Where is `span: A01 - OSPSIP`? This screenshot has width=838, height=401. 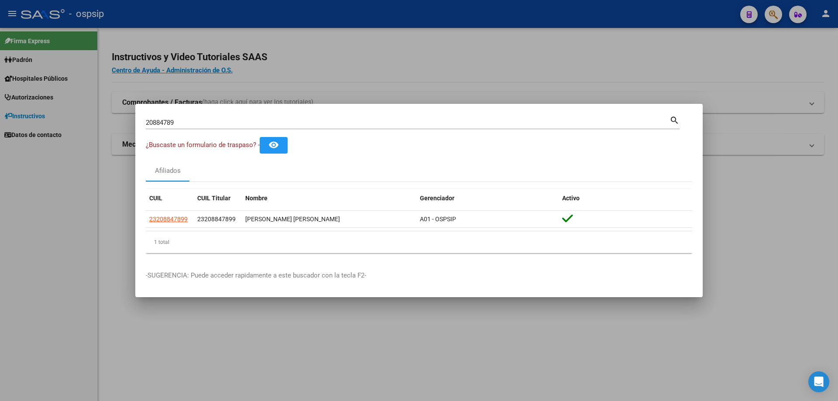 span: A01 - OSPSIP is located at coordinates (438, 219).